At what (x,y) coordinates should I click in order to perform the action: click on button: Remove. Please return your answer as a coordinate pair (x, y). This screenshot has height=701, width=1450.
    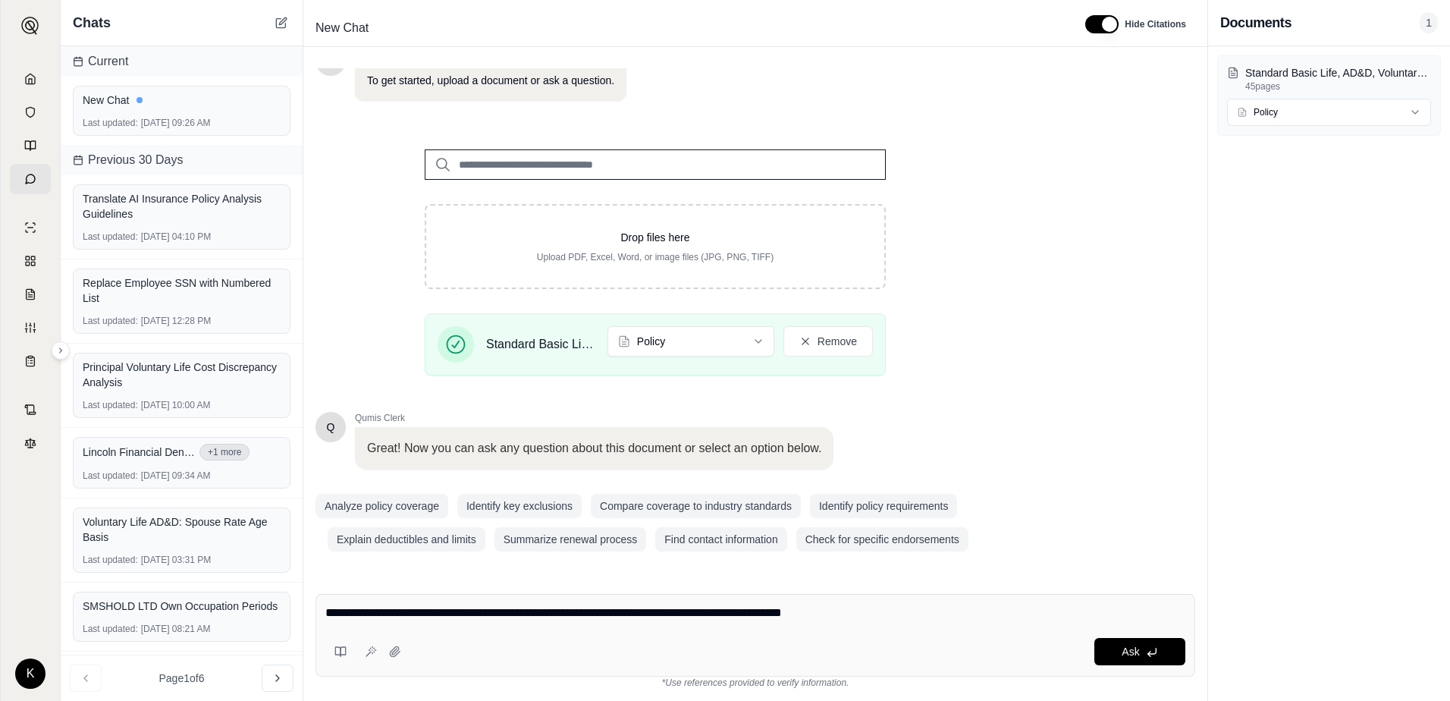
    Looking at the image, I should click on (828, 341).